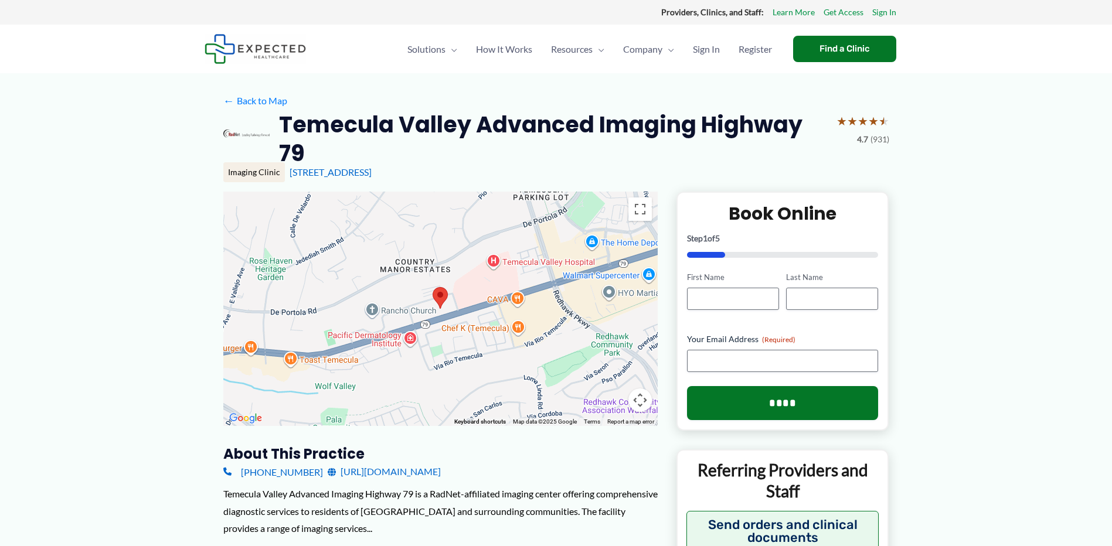  What do you see at coordinates (880, 139) in the screenshot?
I see `span: (931)` at bounding box center [880, 139].